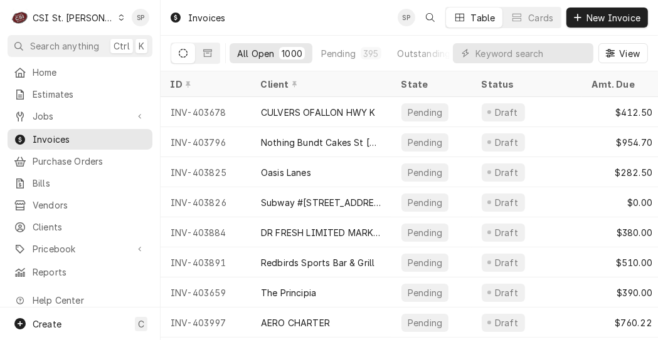  What do you see at coordinates (623, 53) in the screenshot?
I see `button: View` at bounding box center [623, 53].